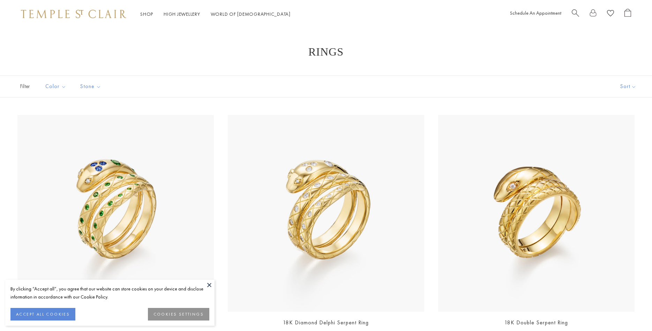  What do you see at coordinates (611, 14) in the screenshot?
I see `a: View Wishlist` at bounding box center [611, 14].